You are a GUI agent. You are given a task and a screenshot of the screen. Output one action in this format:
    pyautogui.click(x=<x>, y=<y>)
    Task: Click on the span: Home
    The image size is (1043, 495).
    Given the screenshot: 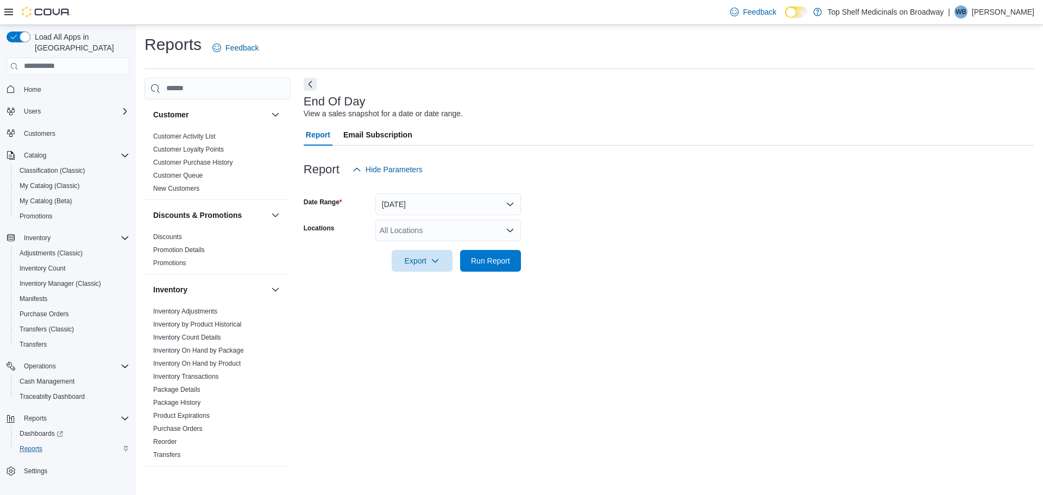 What is the action you would take?
    pyautogui.click(x=33, y=90)
    